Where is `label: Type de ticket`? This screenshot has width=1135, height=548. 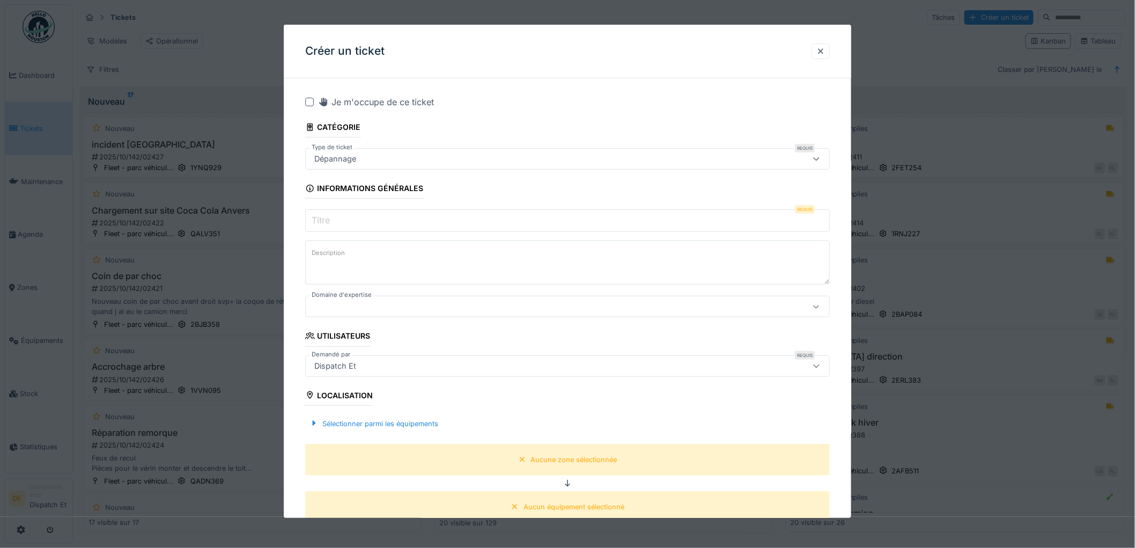
label: Type de ticket is located at coordinates (332, 147).